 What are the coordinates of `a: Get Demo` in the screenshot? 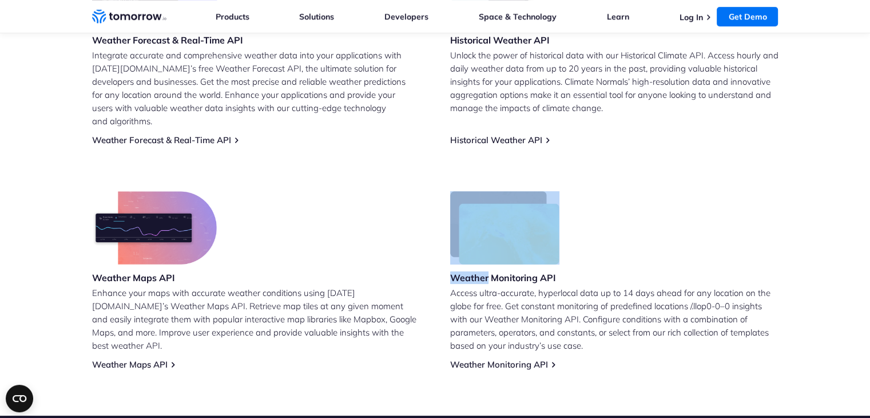 It's located at (747, 17).